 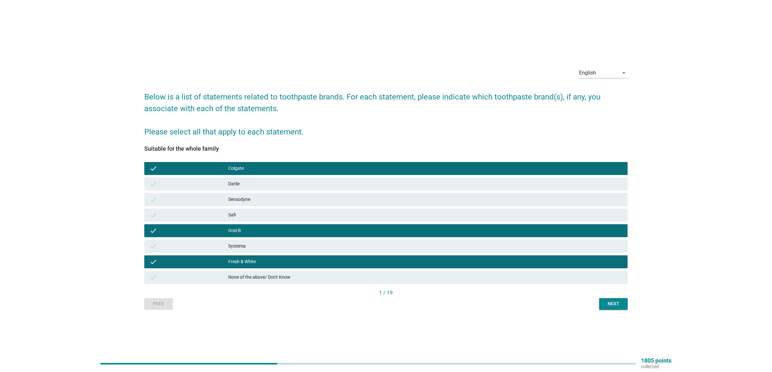 I want to click on div: Oral-B, so click(x=425, y=231).